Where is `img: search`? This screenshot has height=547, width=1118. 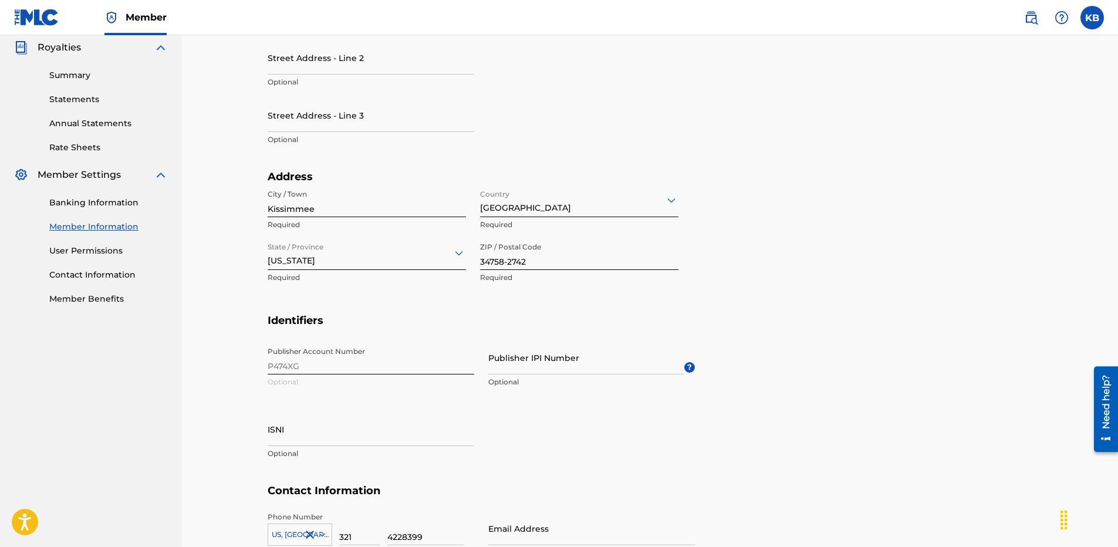 img: search is located at coordinates (1031, 18).